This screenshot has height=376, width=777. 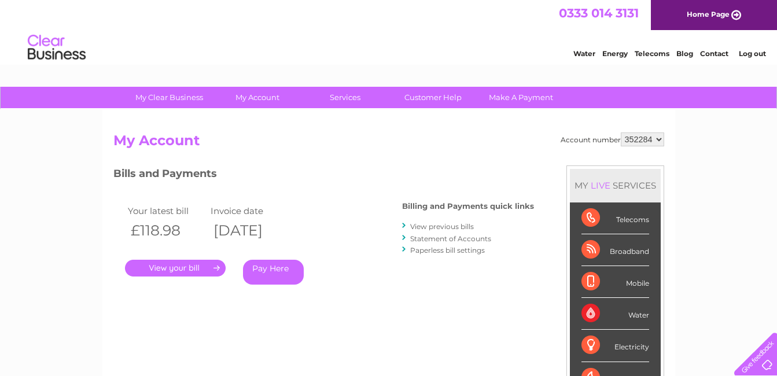 I want to click on a: Water, so click(x=584, y=53).